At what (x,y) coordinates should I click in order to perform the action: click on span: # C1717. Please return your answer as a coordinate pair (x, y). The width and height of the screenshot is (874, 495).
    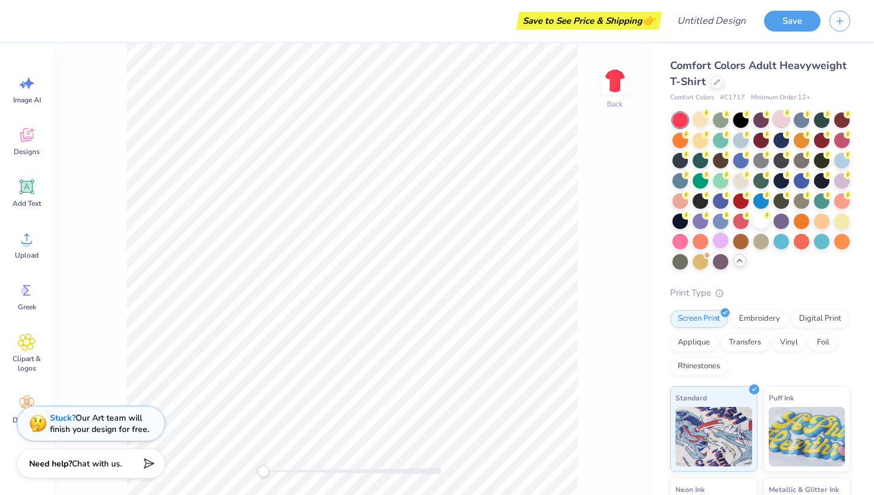
    Looking at the image, I should click on (733, 98).